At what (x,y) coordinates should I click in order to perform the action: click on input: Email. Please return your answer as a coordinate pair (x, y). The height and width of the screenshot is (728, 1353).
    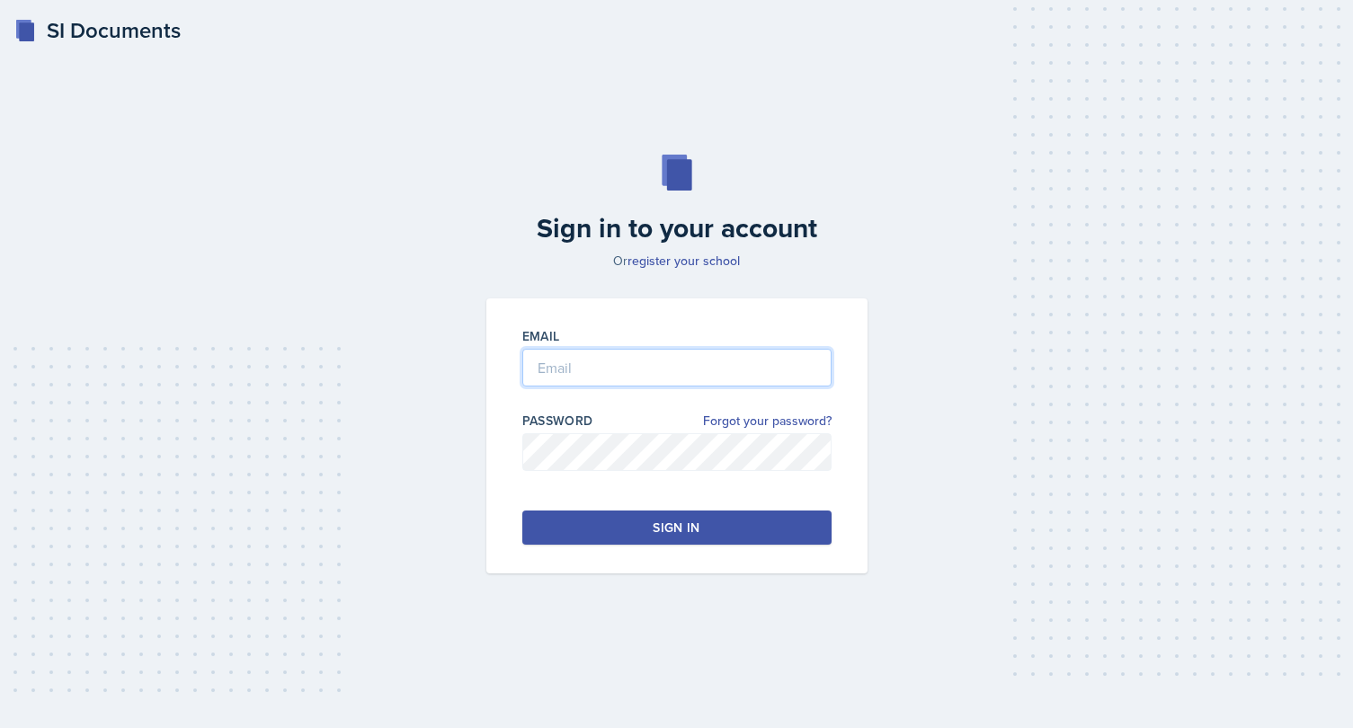
    Looking at the image, I should click on (677, 368).